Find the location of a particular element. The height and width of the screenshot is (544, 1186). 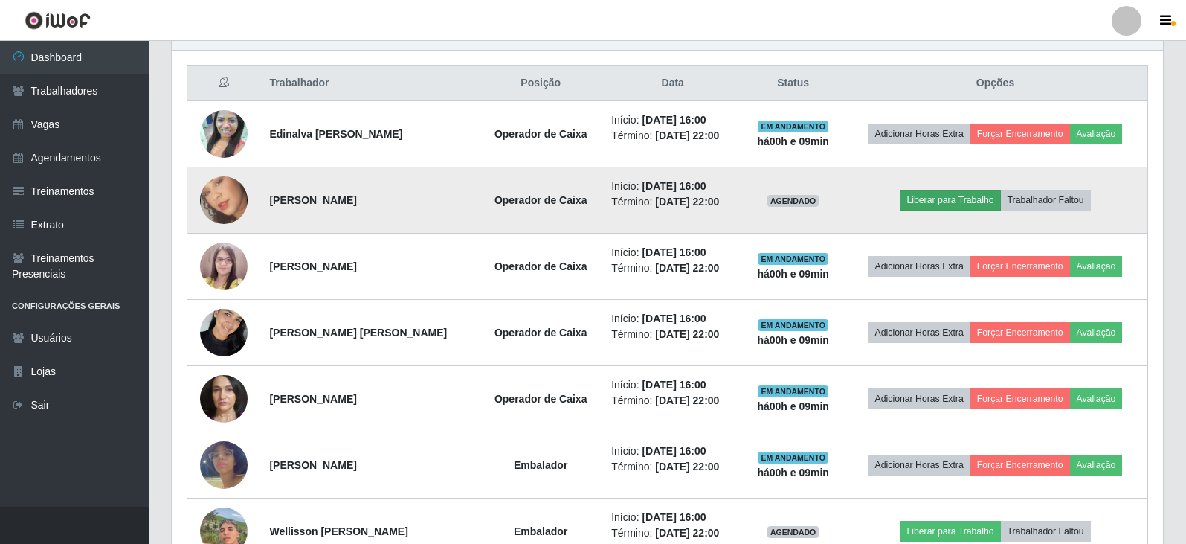

img: 1725123414689.jpeg is located at coordinates (224, 200).